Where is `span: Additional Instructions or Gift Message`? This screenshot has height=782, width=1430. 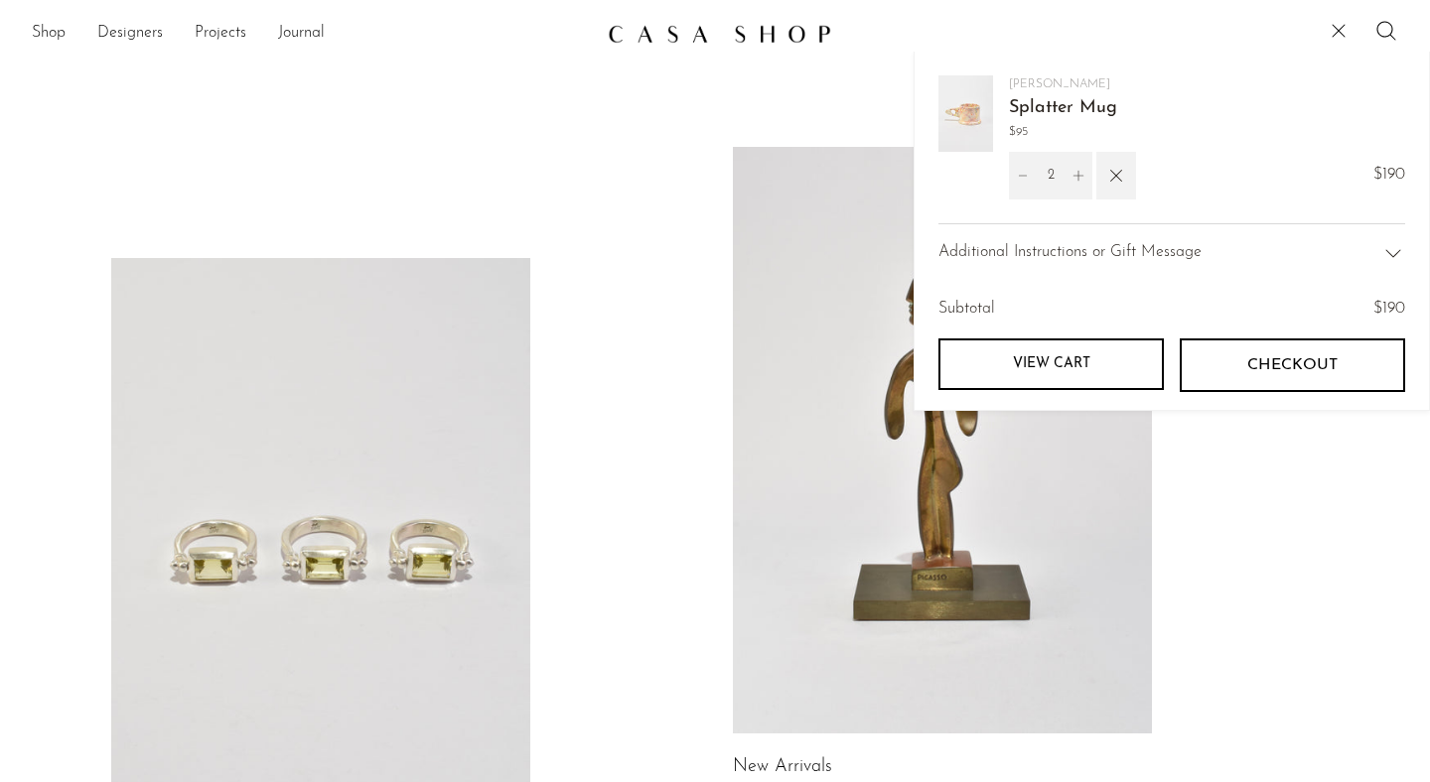 span: Additional Instructions or Gift Message is located at coordinates (1069, 253).